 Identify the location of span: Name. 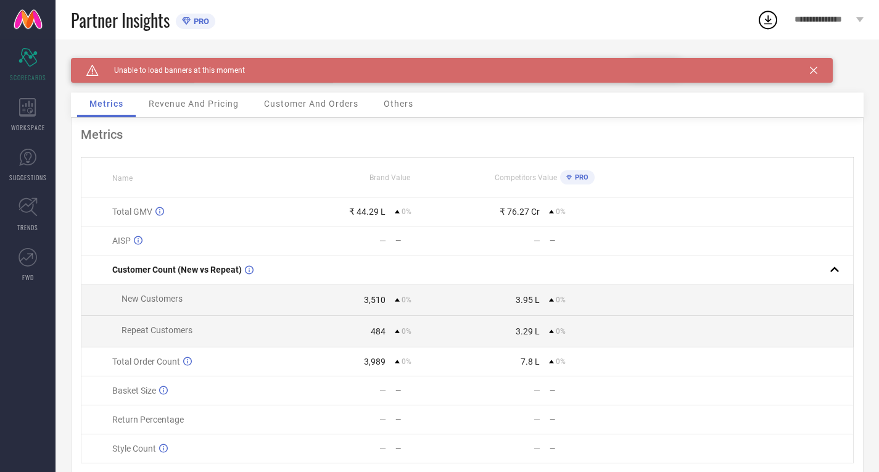
(122, 178).